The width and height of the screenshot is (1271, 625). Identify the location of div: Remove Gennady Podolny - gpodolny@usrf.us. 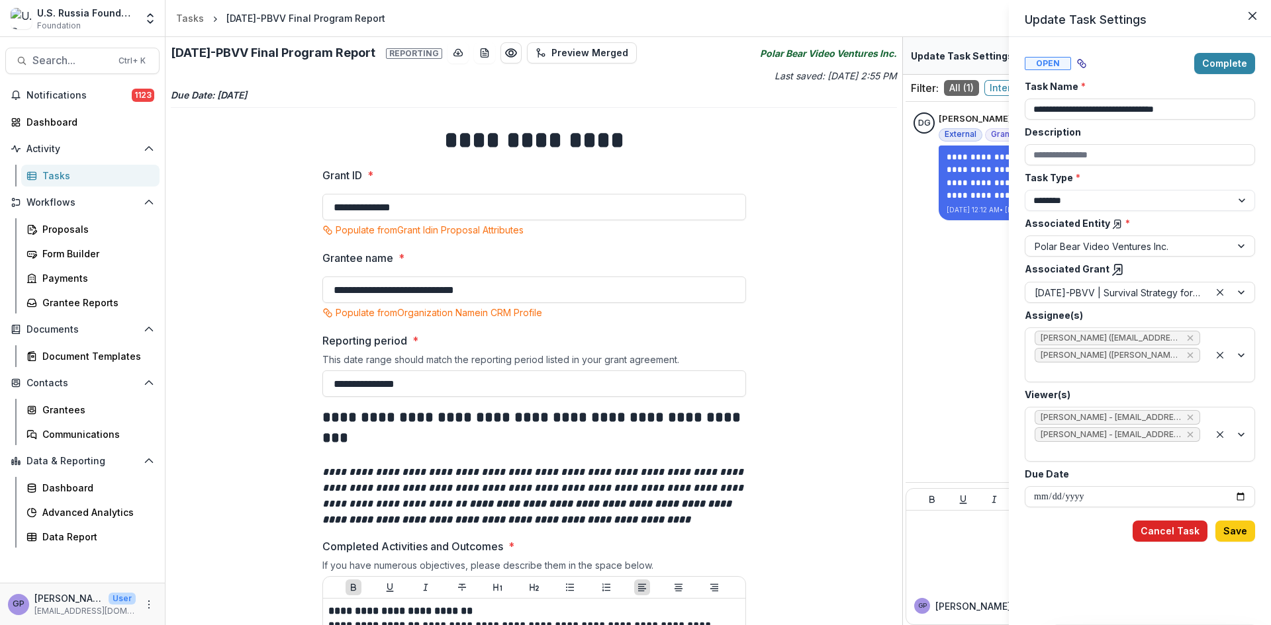
(1190, 418).